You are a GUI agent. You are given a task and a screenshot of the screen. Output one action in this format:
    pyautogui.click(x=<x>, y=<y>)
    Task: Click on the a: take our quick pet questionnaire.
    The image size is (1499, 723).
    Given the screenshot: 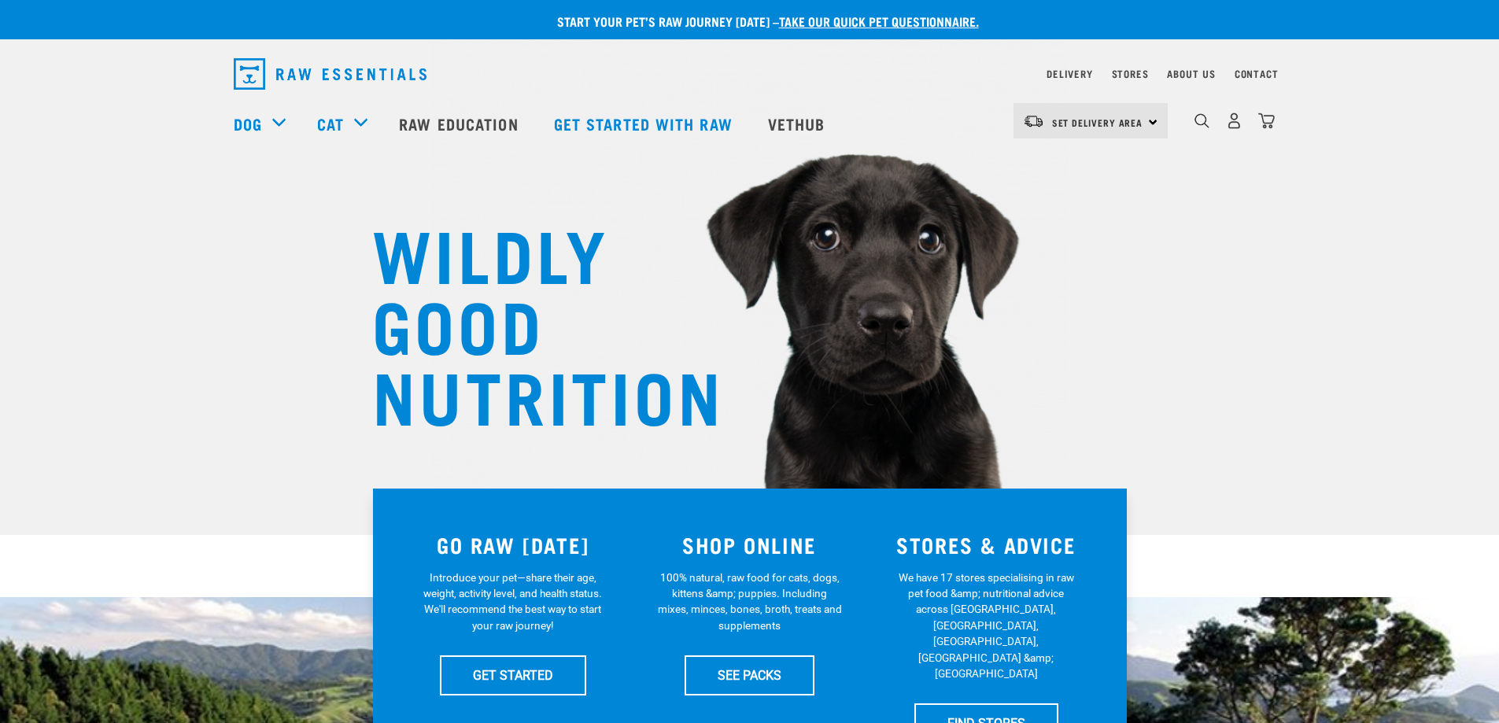 What is the action you would take?
    pyautogui.click(x=879, y=20)
    